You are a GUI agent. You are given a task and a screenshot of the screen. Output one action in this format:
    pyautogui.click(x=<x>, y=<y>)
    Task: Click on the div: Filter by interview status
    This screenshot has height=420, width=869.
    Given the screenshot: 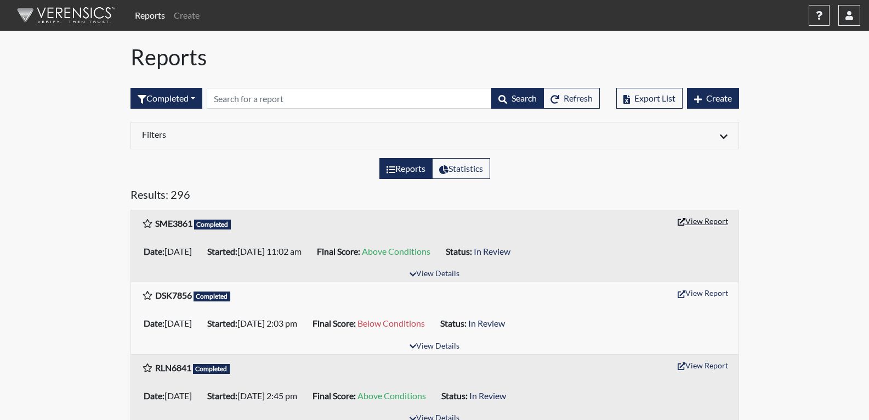 What is the action you would take?
    pyautogui.click(x=166, y=98)
    